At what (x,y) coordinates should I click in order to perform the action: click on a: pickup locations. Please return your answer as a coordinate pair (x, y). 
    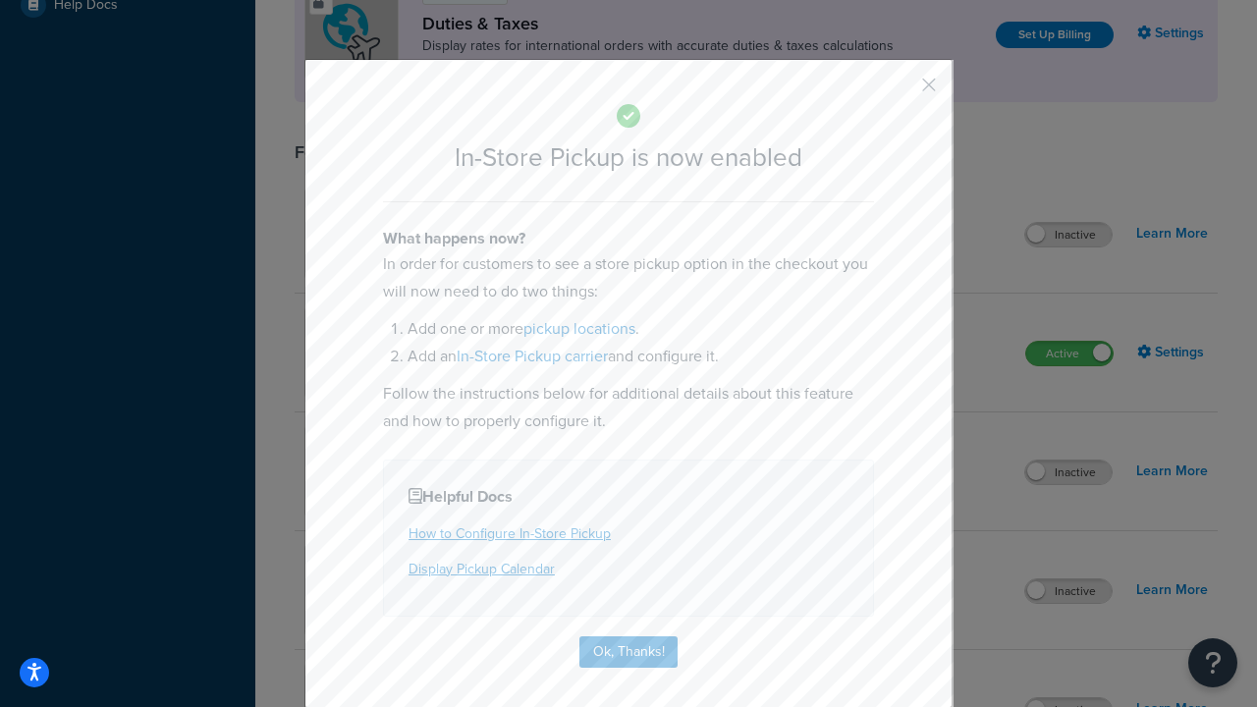
    Looking at the image, I should click on (580, 328).